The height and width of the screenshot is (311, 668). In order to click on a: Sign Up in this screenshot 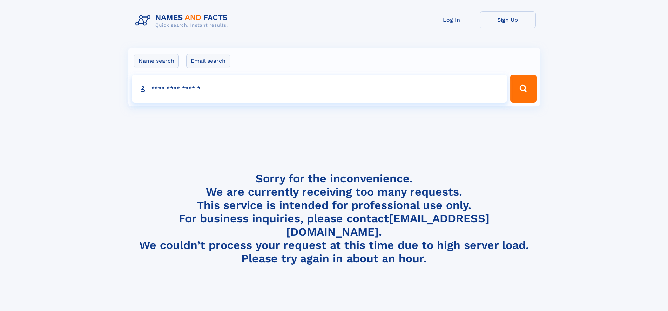, I will do `click(508, 20)`.